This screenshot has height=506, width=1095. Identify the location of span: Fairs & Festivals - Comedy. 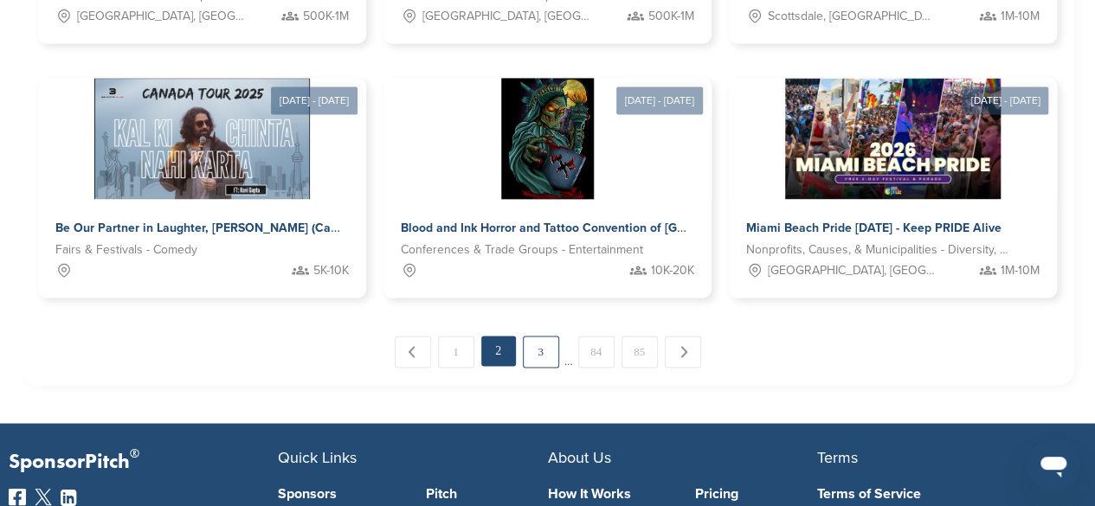
(126, 250).